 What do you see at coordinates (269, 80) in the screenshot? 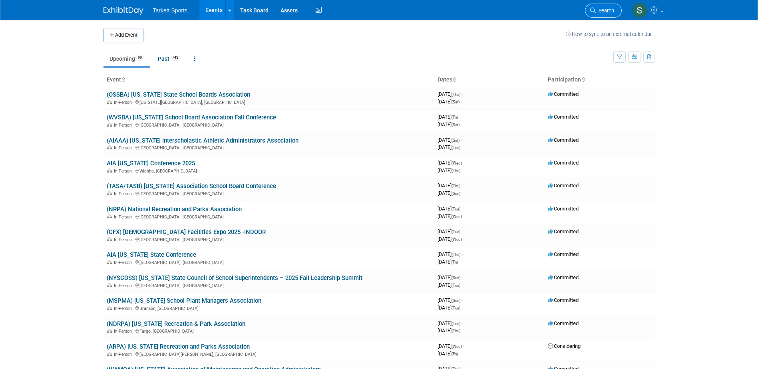
I see `th: Event` at bounding box center [269, 80].